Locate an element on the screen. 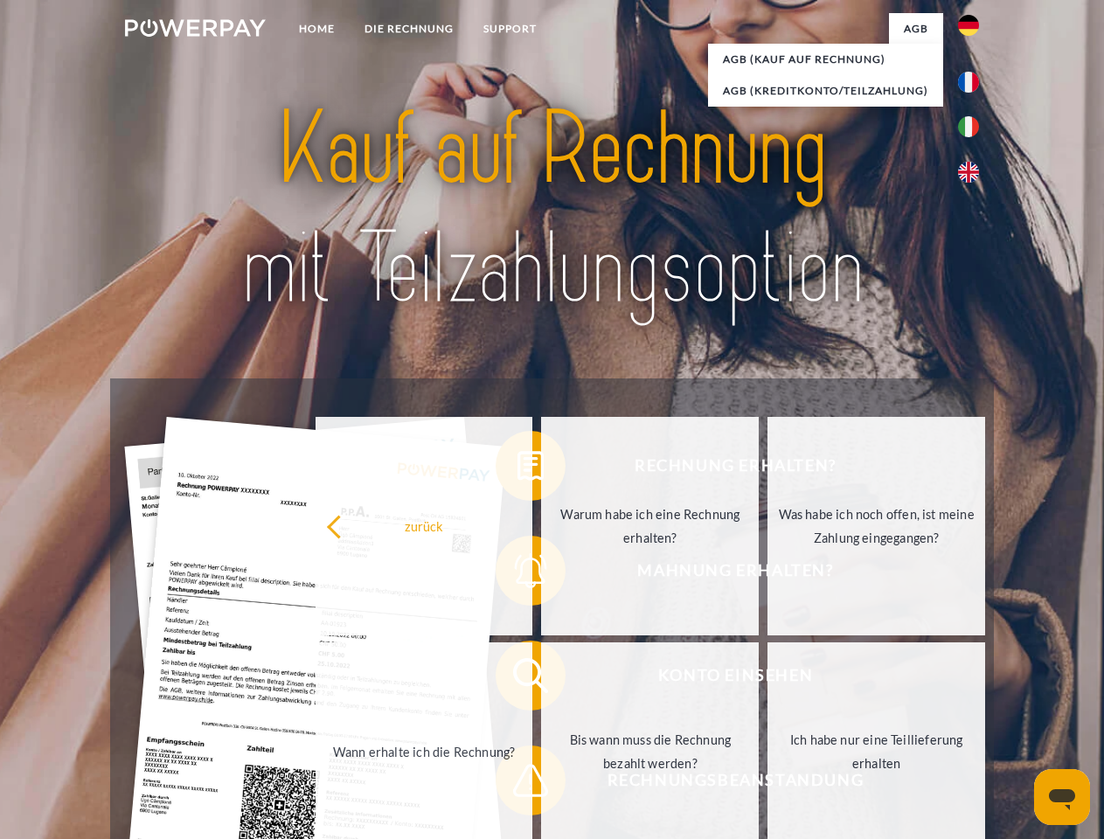 The image size is (1104, 839). a: Home is located at coordinates (316, 29).